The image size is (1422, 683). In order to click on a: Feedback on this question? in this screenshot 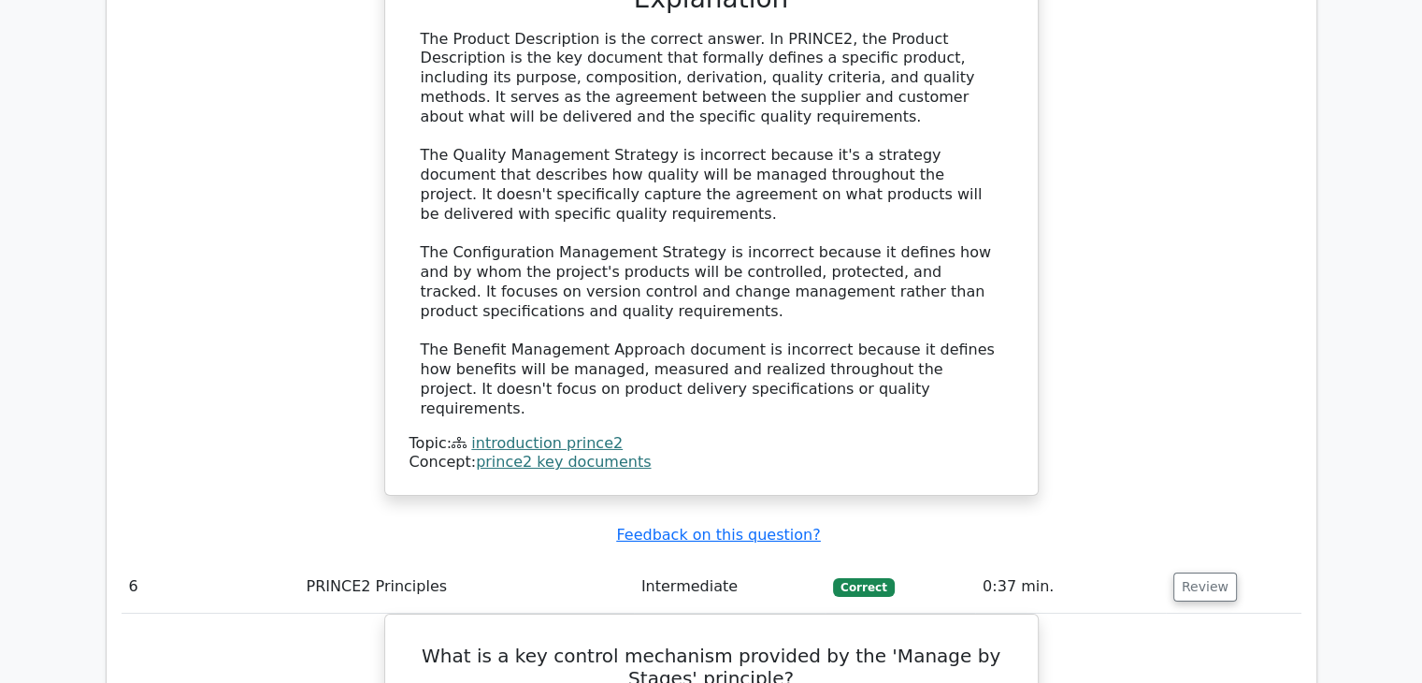, I will do `click(718, 534)`.